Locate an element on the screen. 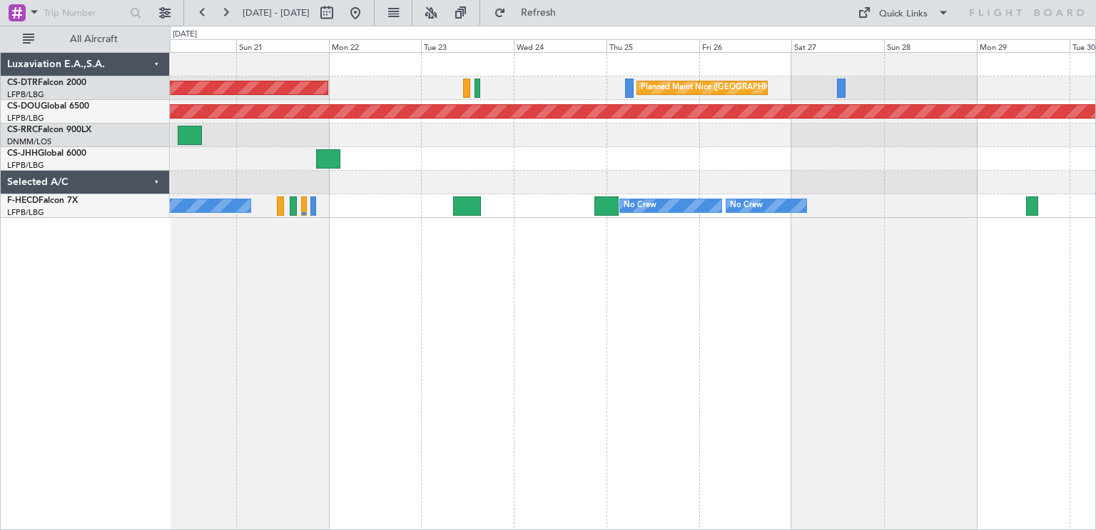 The height and width of the screenshot is (530, 1096). div: Sun 28 is located at coordinates (931, 46).